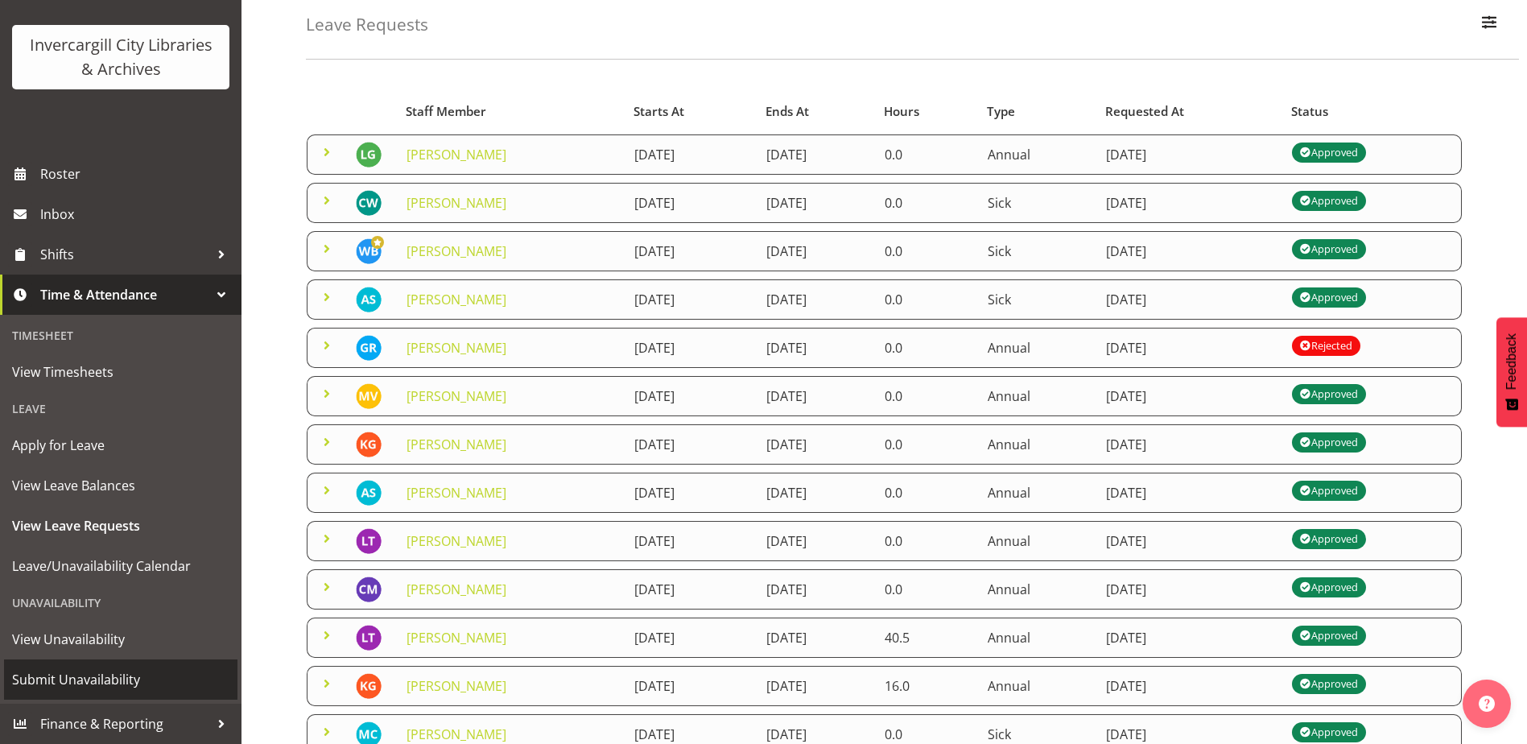 The width and height of the screenshot is (1527, 744). What do you see at coordinates (121, 485) in the screenshot?
I see `span: View Leave Balances` at bounding box center [121, 485].